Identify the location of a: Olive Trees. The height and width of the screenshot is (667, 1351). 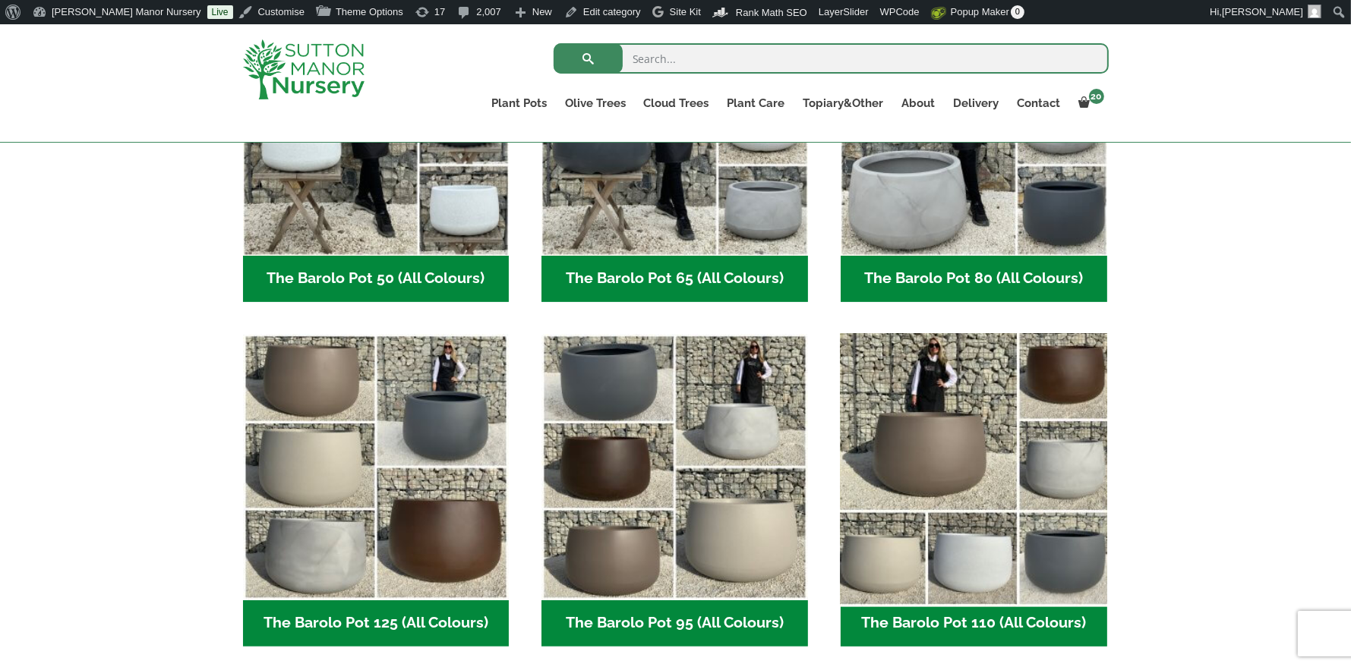
(595, 103).